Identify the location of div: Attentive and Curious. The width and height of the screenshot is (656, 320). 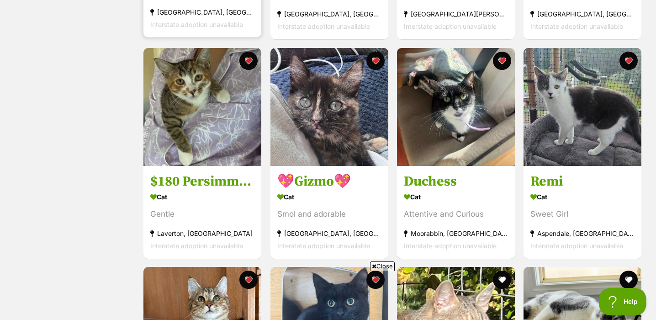
(456, 213).